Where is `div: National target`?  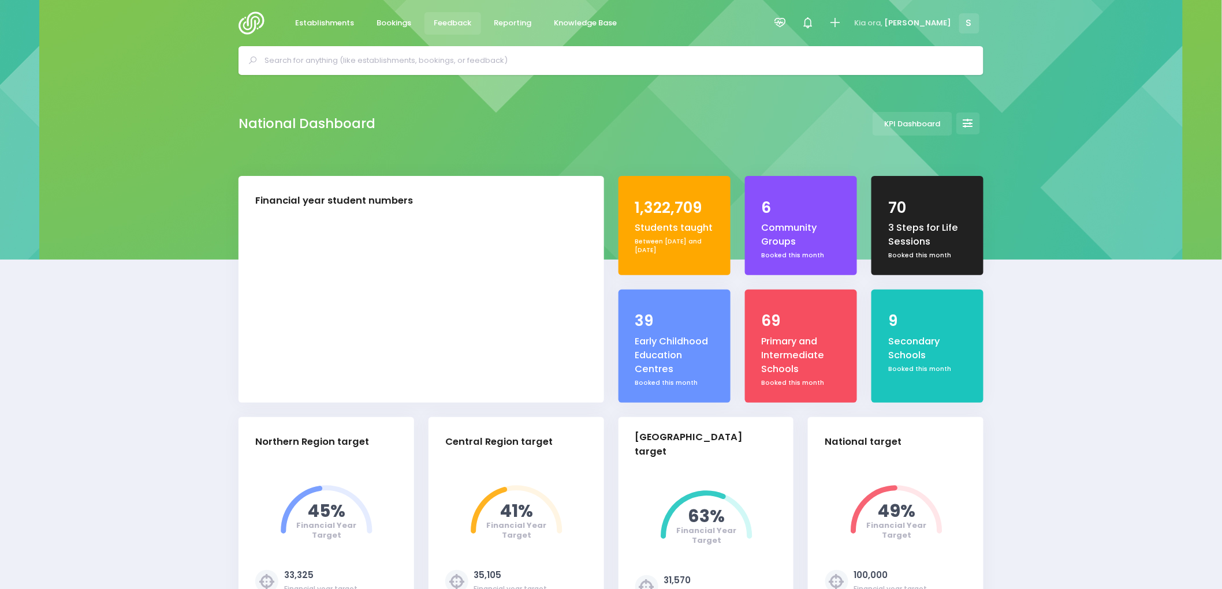 div: National target is located at coordinates (863, 442).